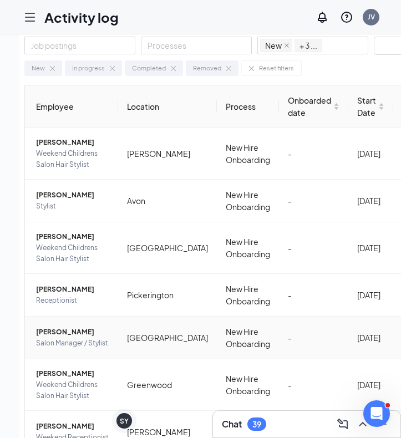 The height and width of the screenshot is (438, 401). What do you see at coordinates (167, 201) in the screenshot?
I see `td: Avon` at bounding box center [167, 201].